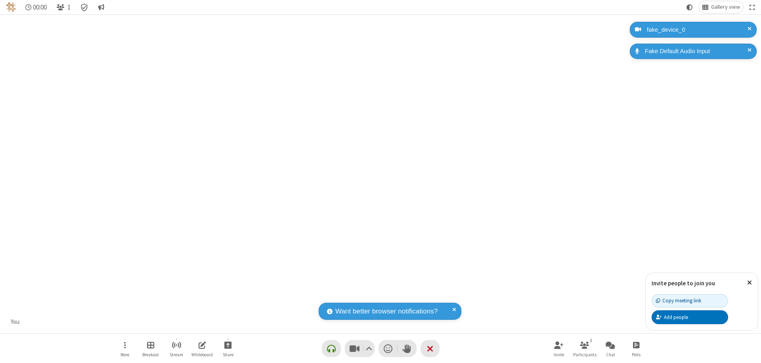 The width and height of the screenshot is (761, 363). Describe the element at coordinates (636, 348) in the screenshot. I see `button: Open poll` at that location.